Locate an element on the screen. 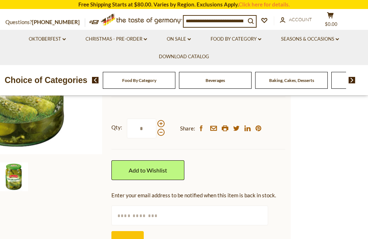 The image size is (368, 239). span: Share: is located at coordinates (187, 128).